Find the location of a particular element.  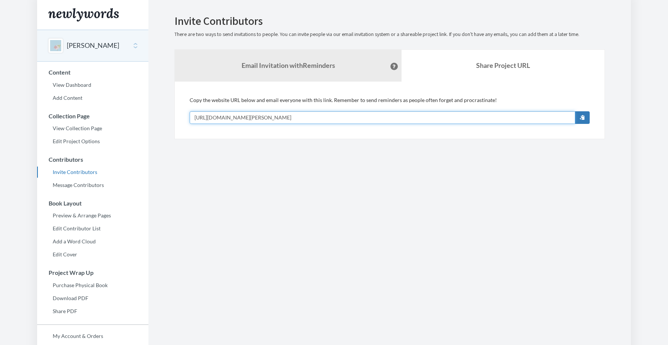

b: Share Project URL is located at coordinates (503, 65).